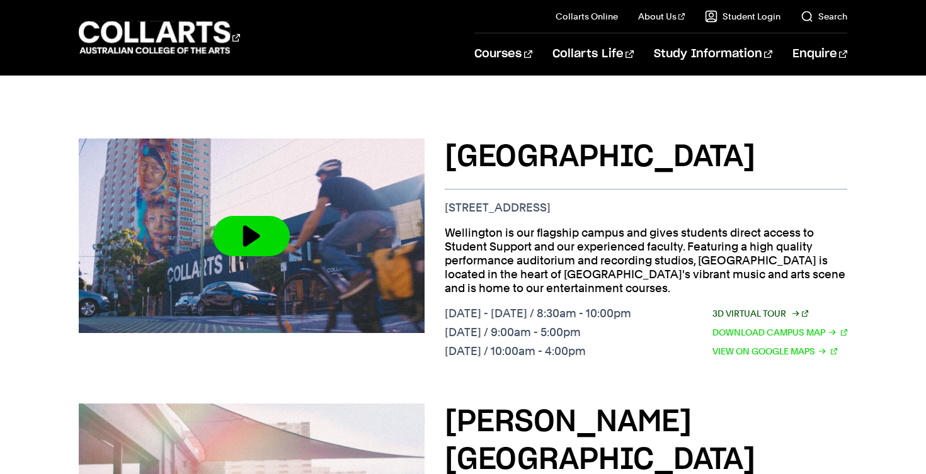 This screenshot has height=474, width=926. I want to click on a: Enquire, so click(819, 54).